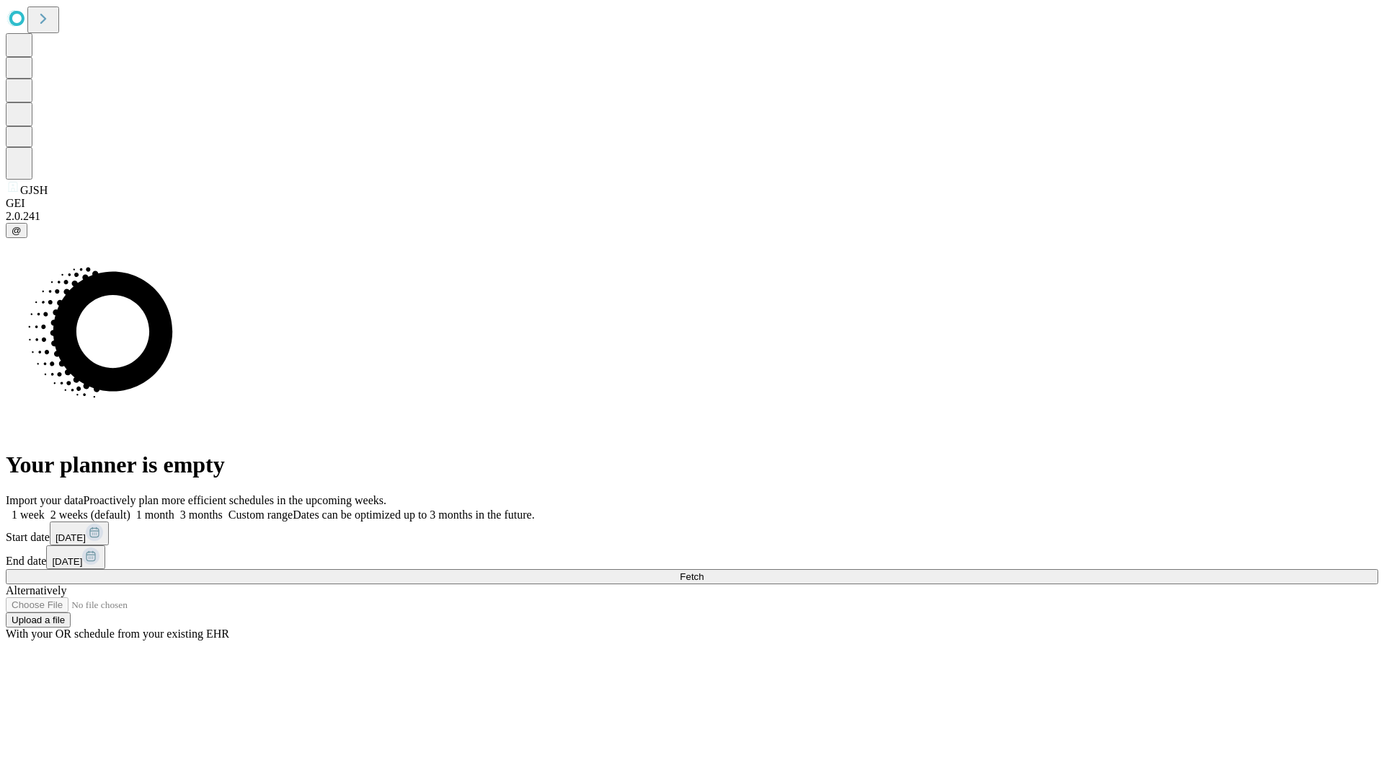 The height and width of the screenshot is (779, 1384). I want to click on span: Fetch, so click(691, 576).